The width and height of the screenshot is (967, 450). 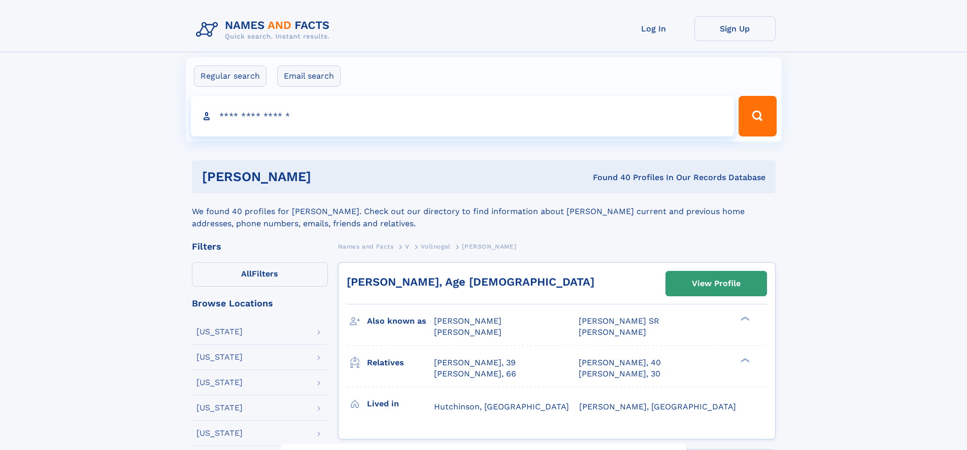 What do you see at coordinates (654, 28) in the screenshot?
I see `a: Log In` at bounding box center [654, 28].